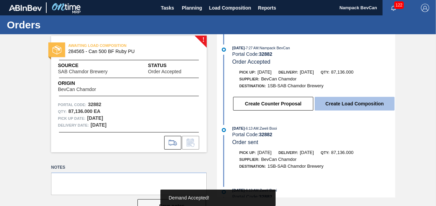  What do you see at coordinates (73, 125) in the screenshot?
I see `span: Delivery Date:` at bounding box center [73, 125].